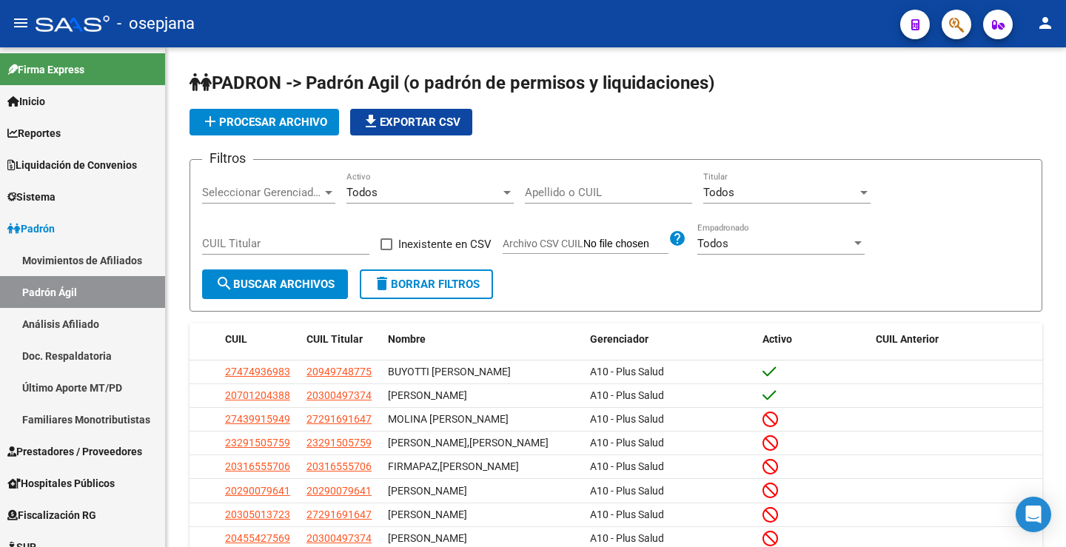 Image resolution: width=1066 pixels, height=547 pixels. I want to click on span: Firma Express, so click(46, 70).